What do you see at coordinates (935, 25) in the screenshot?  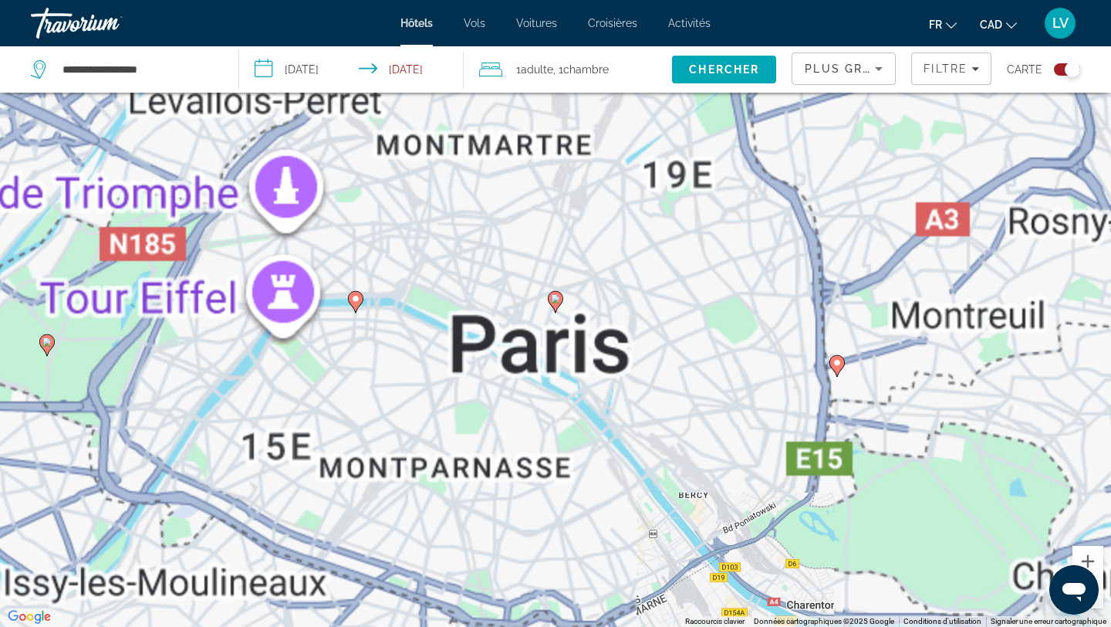 I see `span: fr` at bounding box center [935, 25].